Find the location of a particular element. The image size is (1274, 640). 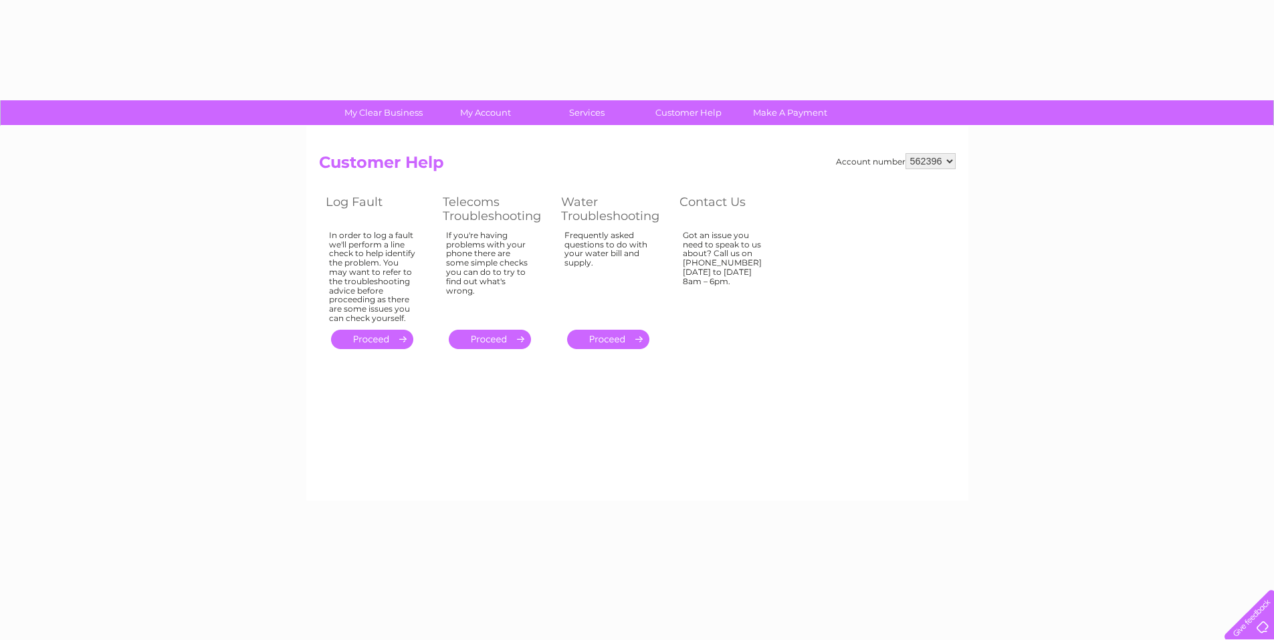

a: My Clear Business is located at coordinates (383, 112).